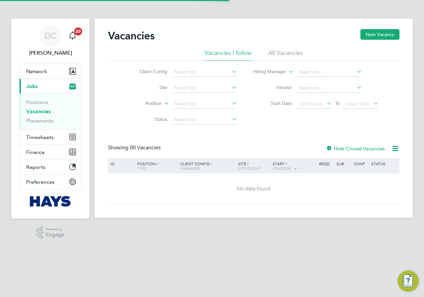 This screenshot has width=424, height=297. What do you see at coordinates (55, 235) in the screenshot?
I see `span: Engage` at bounding box center [55, 235].